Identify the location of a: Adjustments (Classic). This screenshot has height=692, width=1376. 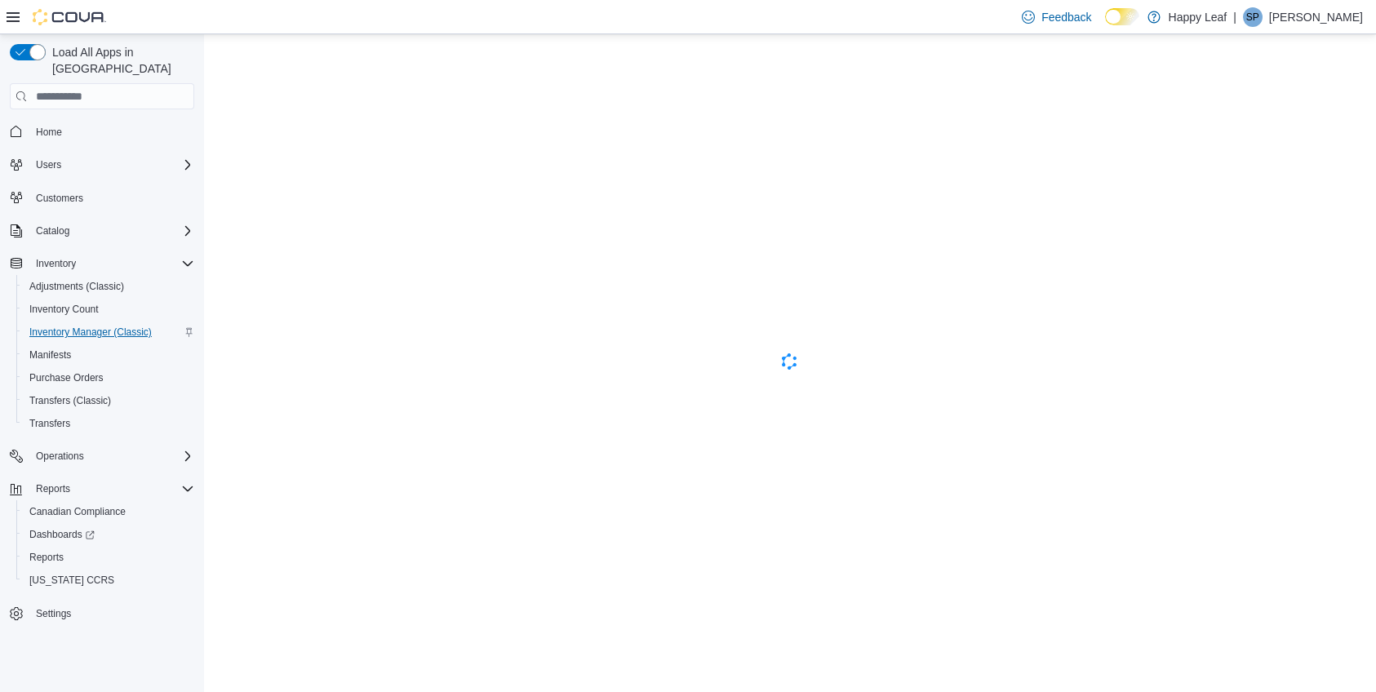
(77, 287).